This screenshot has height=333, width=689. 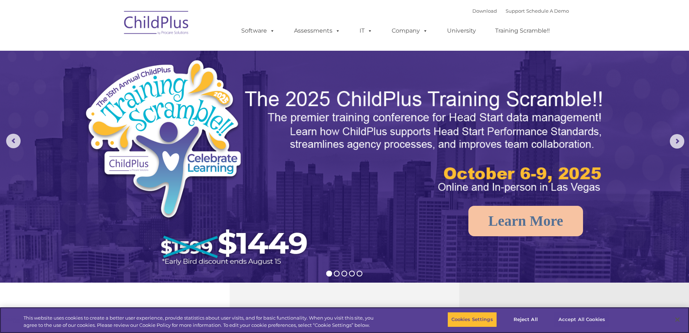 I want to click on a: IT, so click(x=366, y=31).